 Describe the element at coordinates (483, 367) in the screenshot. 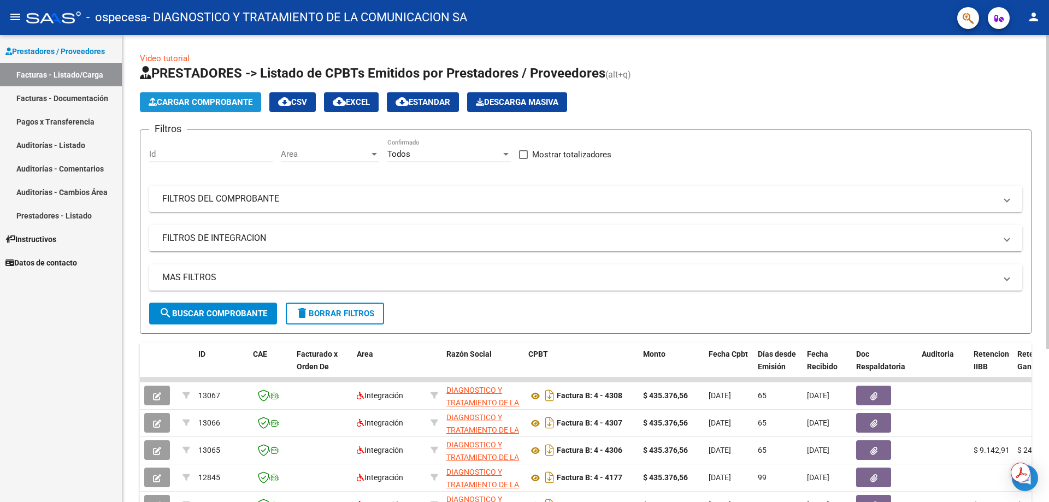

I see `datatable-header-cell: Razón Social` at that location.